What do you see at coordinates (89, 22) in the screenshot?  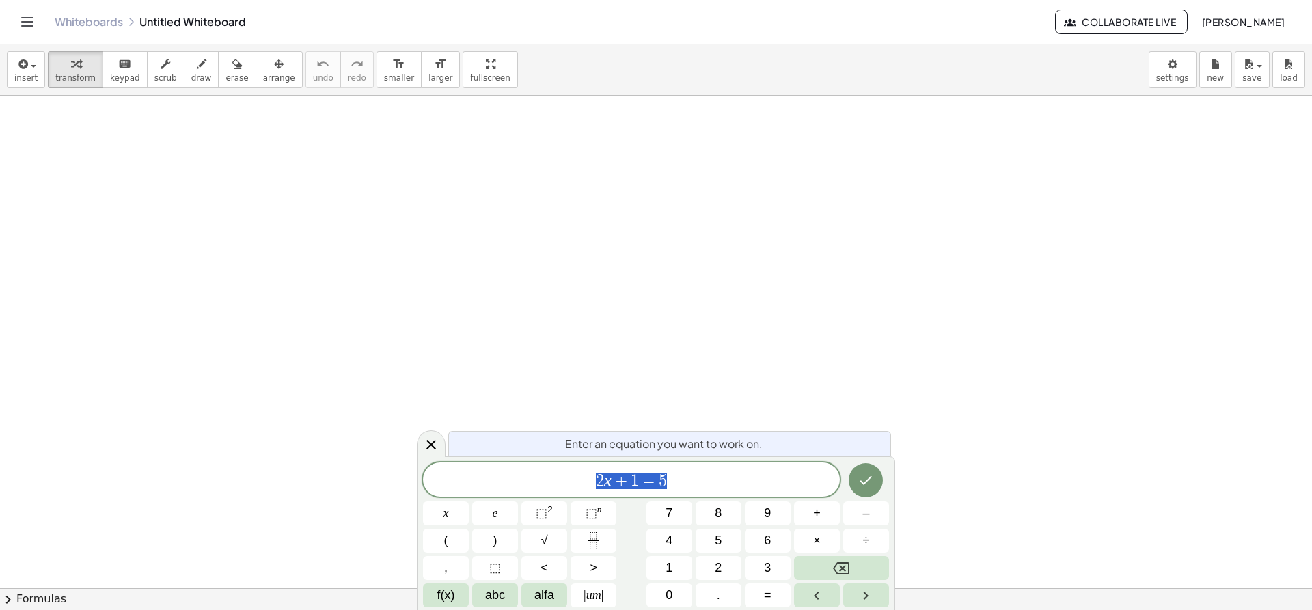 I see `a: Whiteboards` at bounding box center [89, 22].